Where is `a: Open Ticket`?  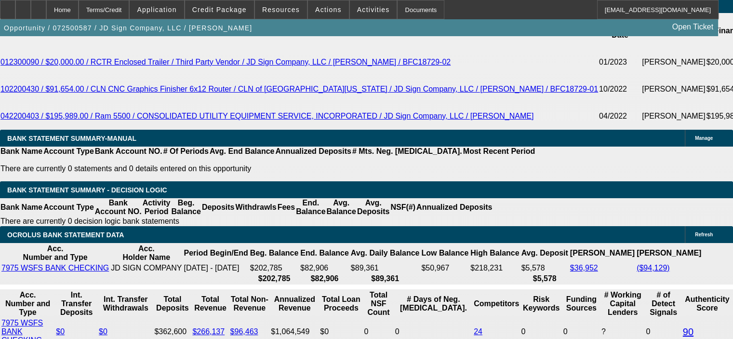 a: Open Ticket is located at coordinates (692, 27).